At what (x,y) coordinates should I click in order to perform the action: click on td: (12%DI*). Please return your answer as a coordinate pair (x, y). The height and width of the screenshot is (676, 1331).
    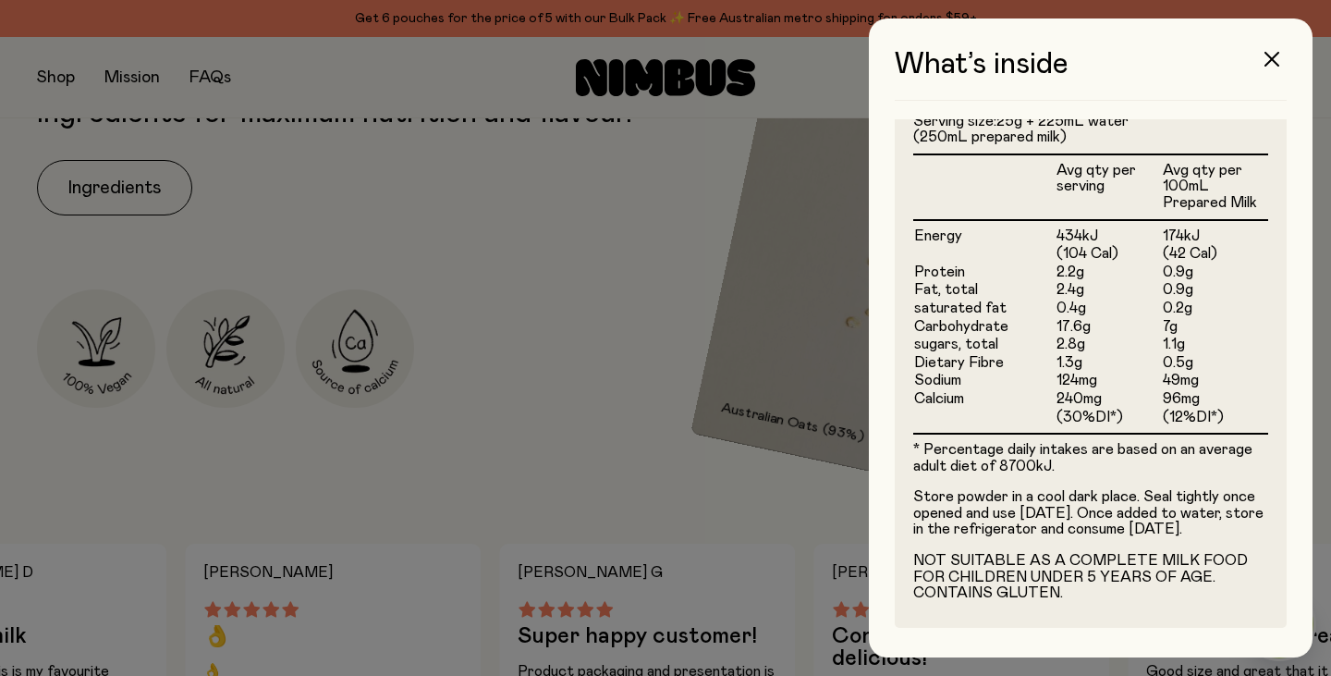
    Looking at the image, I should click on (1215, 421).